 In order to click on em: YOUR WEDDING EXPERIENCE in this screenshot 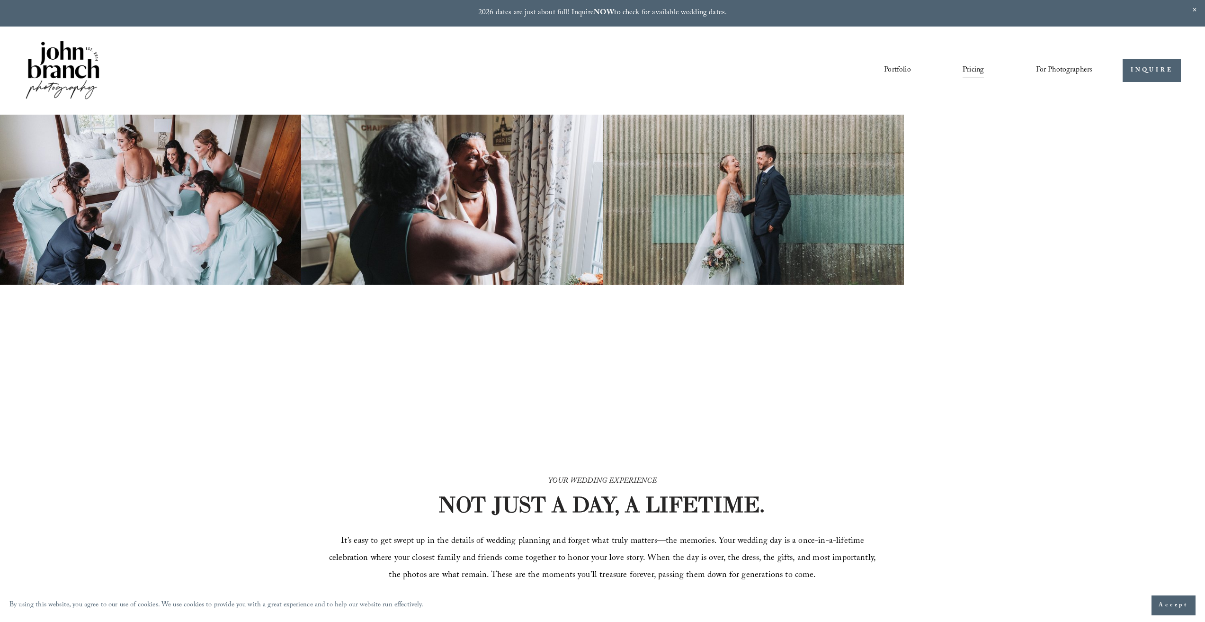, I will do `click(602, 481)`.